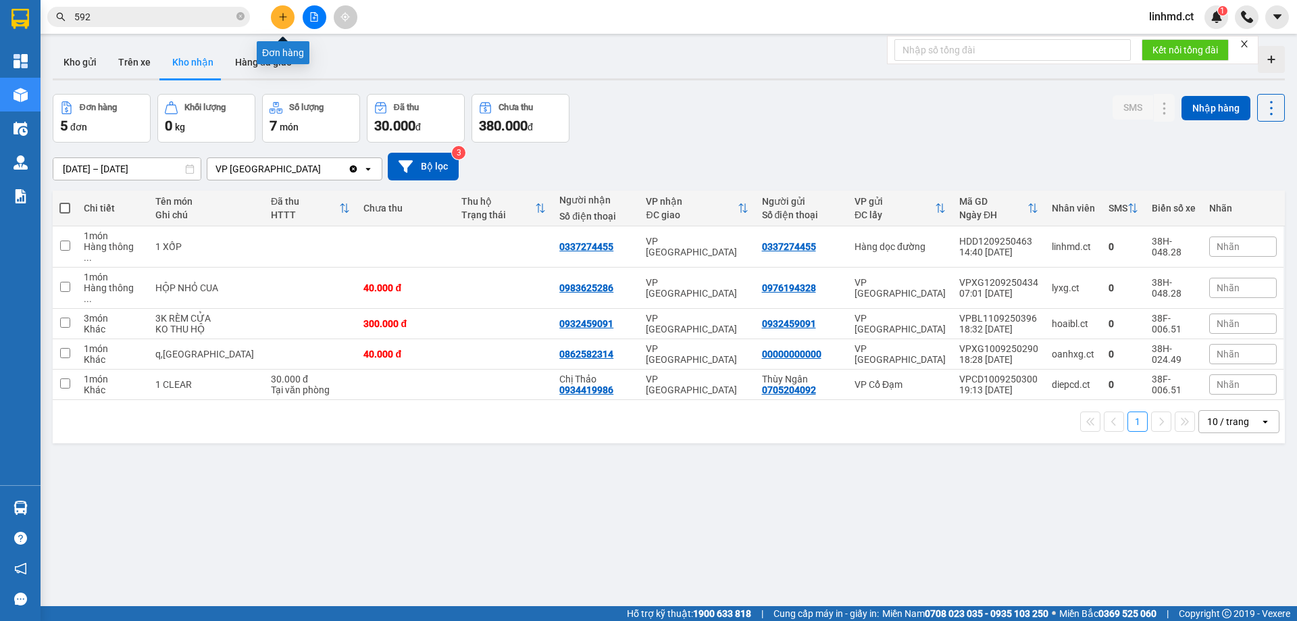 This screenshot has width=1297, height=621. I want to click on div: lyxg.ct, so click(1073, 288).